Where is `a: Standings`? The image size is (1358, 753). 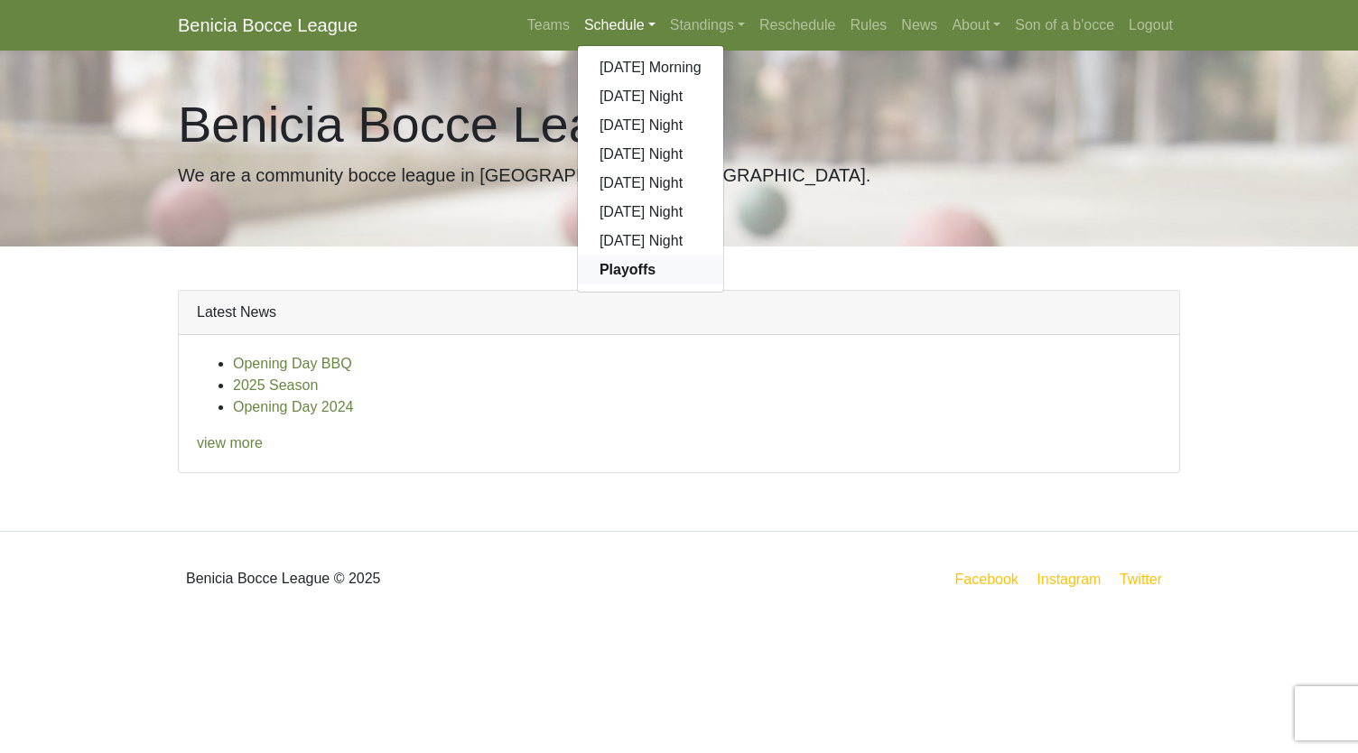
a: Standings is located at coordinates (707, 25).